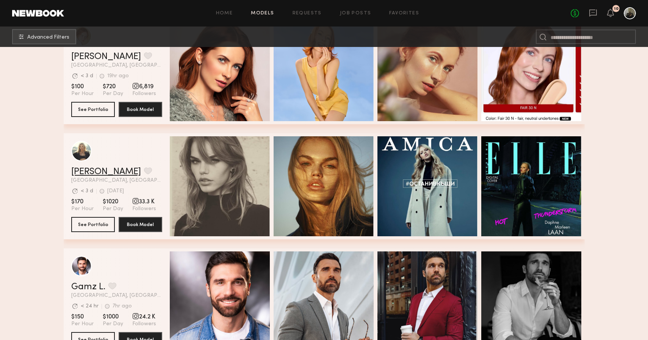 This screenshot has height=340, width=648. Describe the element at coordinates (307, 13) in the screenshot. I see `a: Requests` at that location.